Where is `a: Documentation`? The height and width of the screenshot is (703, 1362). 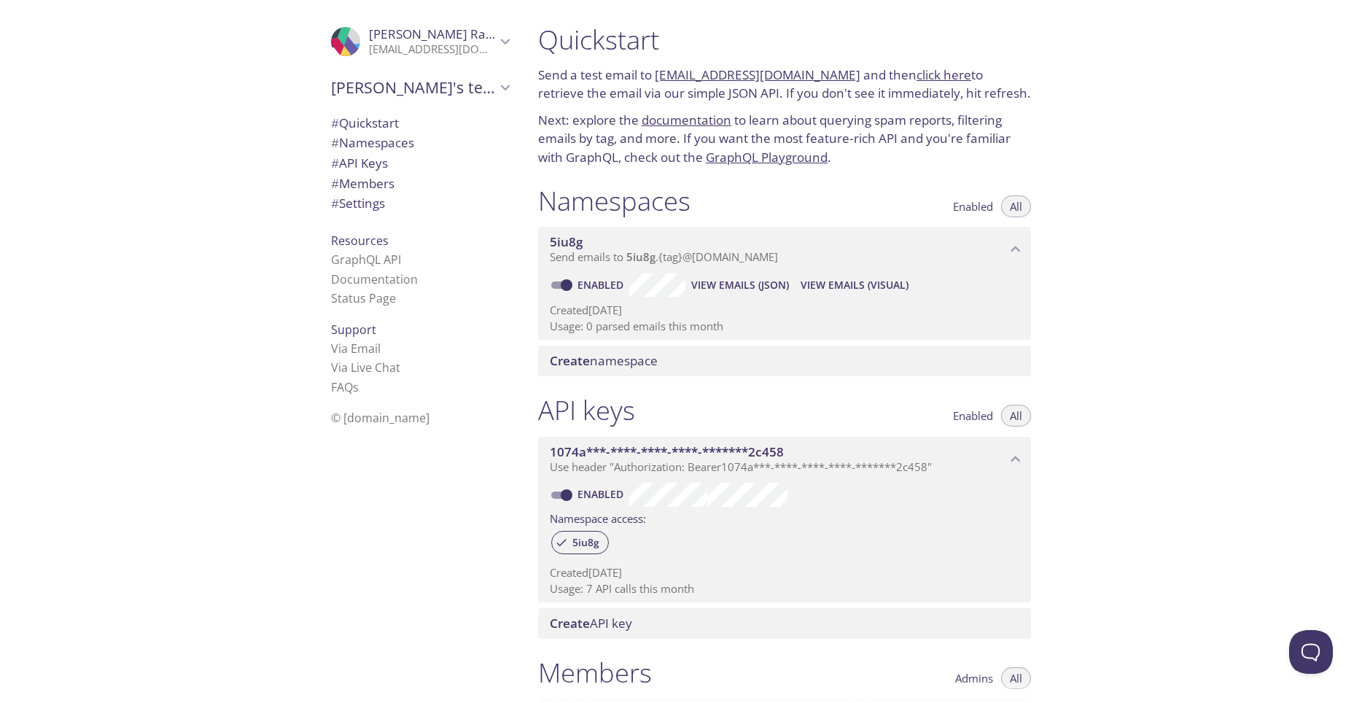
a: Documentation is located at coordinates (374, 279).